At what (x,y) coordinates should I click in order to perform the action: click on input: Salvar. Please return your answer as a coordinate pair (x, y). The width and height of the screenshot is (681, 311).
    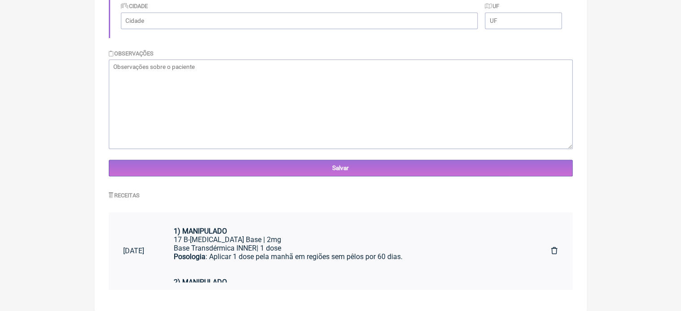
    Looking at the image, I should click on (341, 168).